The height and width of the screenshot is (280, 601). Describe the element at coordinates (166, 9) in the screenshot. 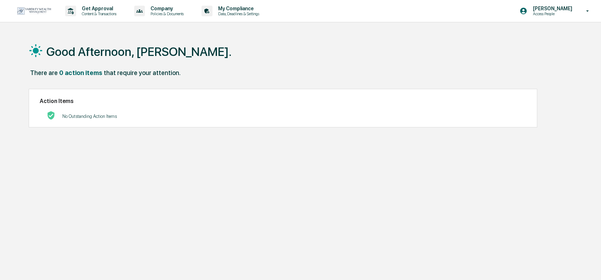

I see `p: Company` at that location.